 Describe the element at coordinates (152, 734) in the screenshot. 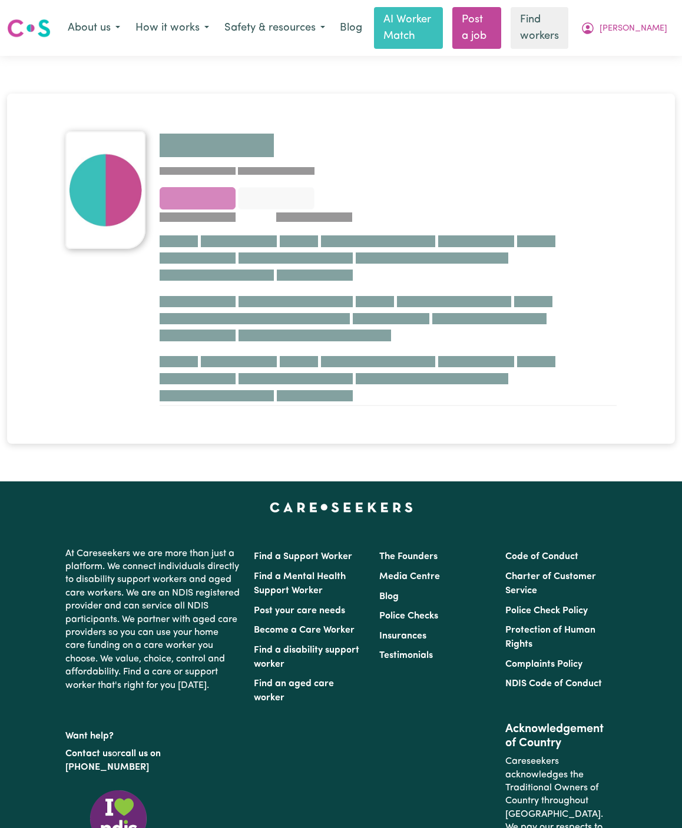

I see `p: Want help?` at that location.